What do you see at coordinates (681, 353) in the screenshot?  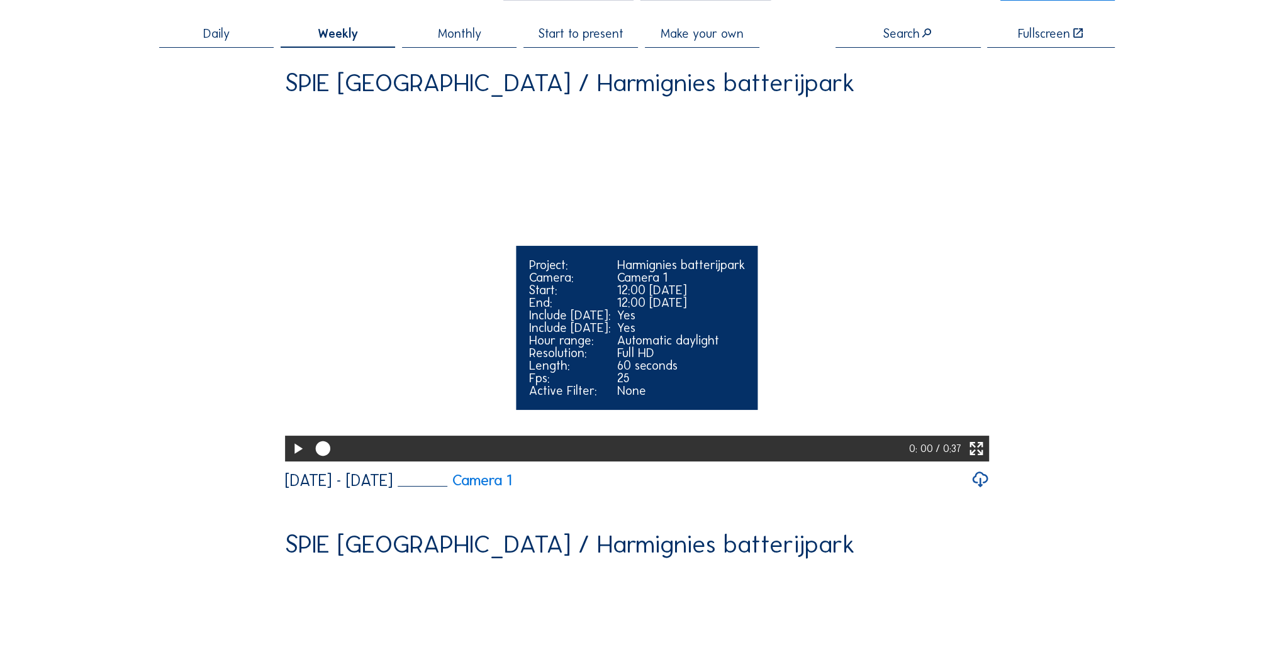 I see `div: Full HD` at bounding box center [681, 353].